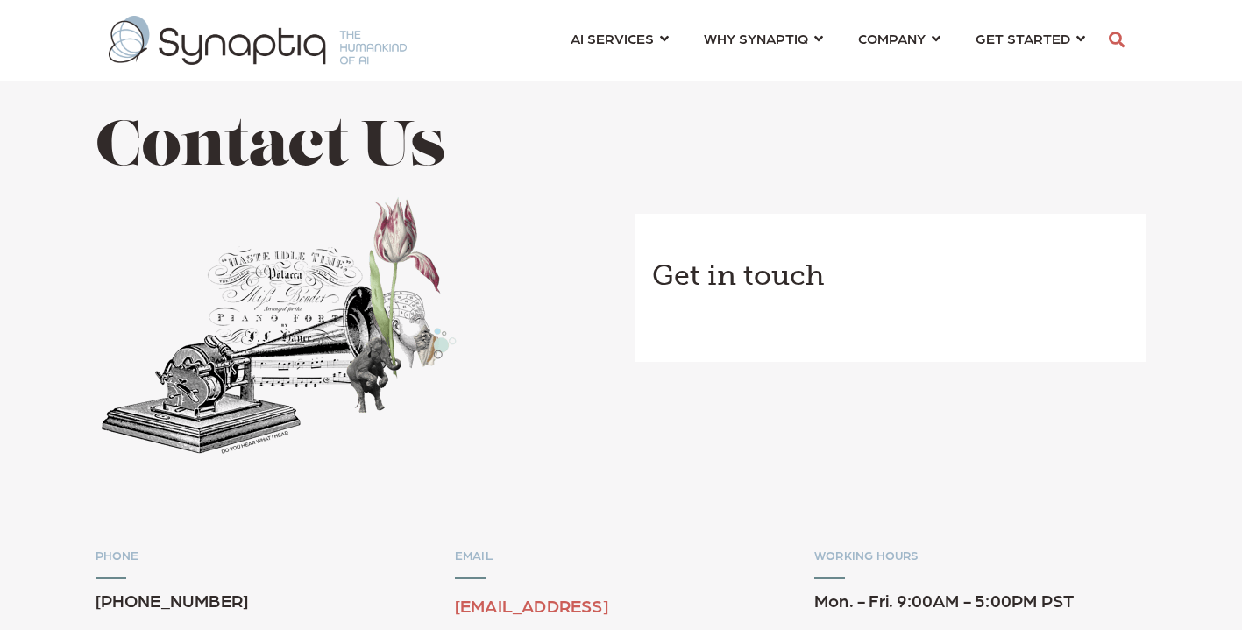 The image size is (1242, 630). What do you see at coordinates (1030, 38) in the screenshot?
I see `a: GET STARTED` at bounding box center [1030, 38].